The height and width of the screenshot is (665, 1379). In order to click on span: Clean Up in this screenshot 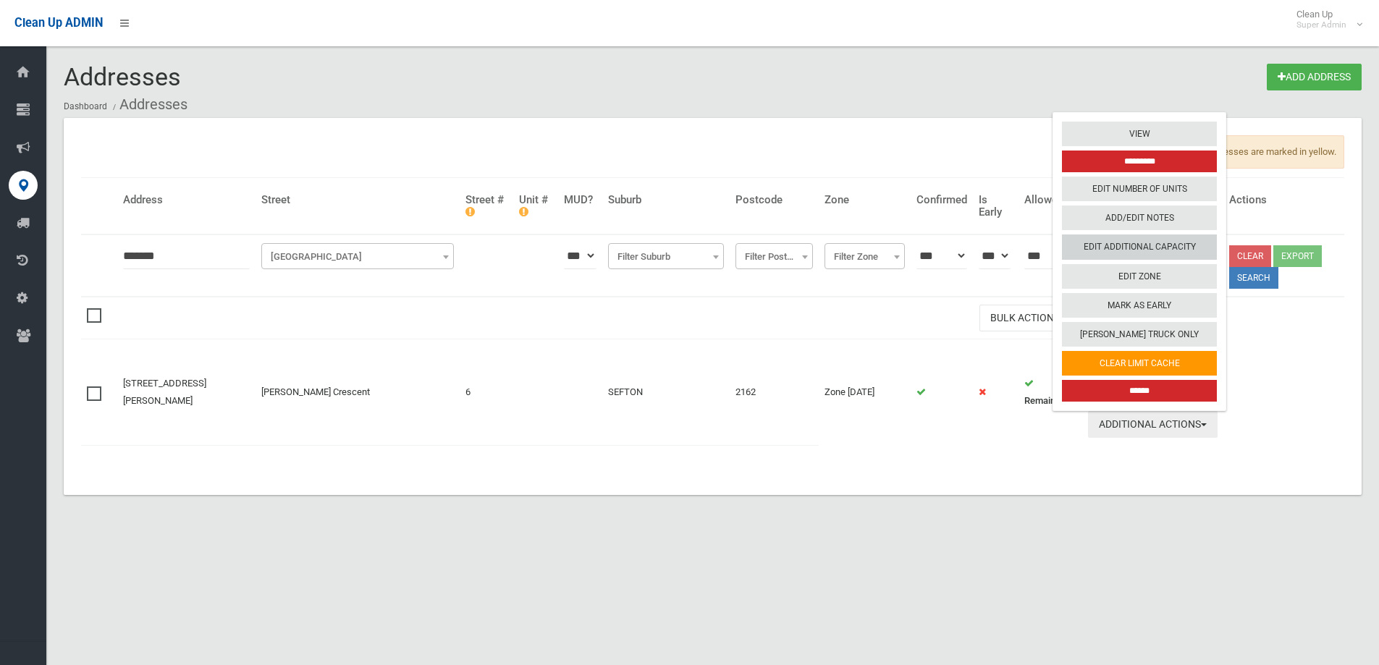, I will do `click(1325, 20)`.